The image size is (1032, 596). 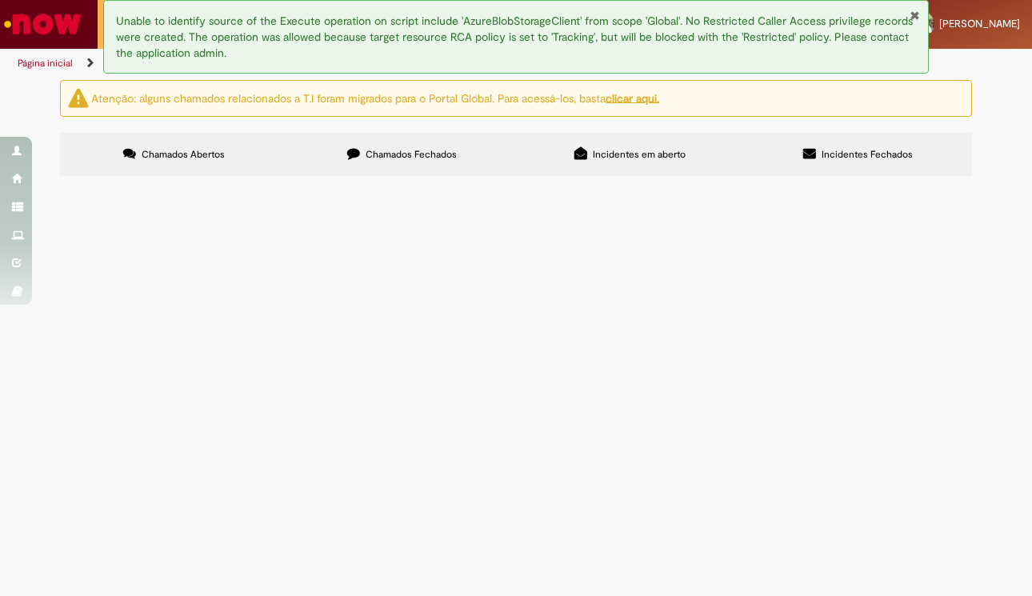 I want to click on ul: Trilhas de página, so click(x=344, y=63).